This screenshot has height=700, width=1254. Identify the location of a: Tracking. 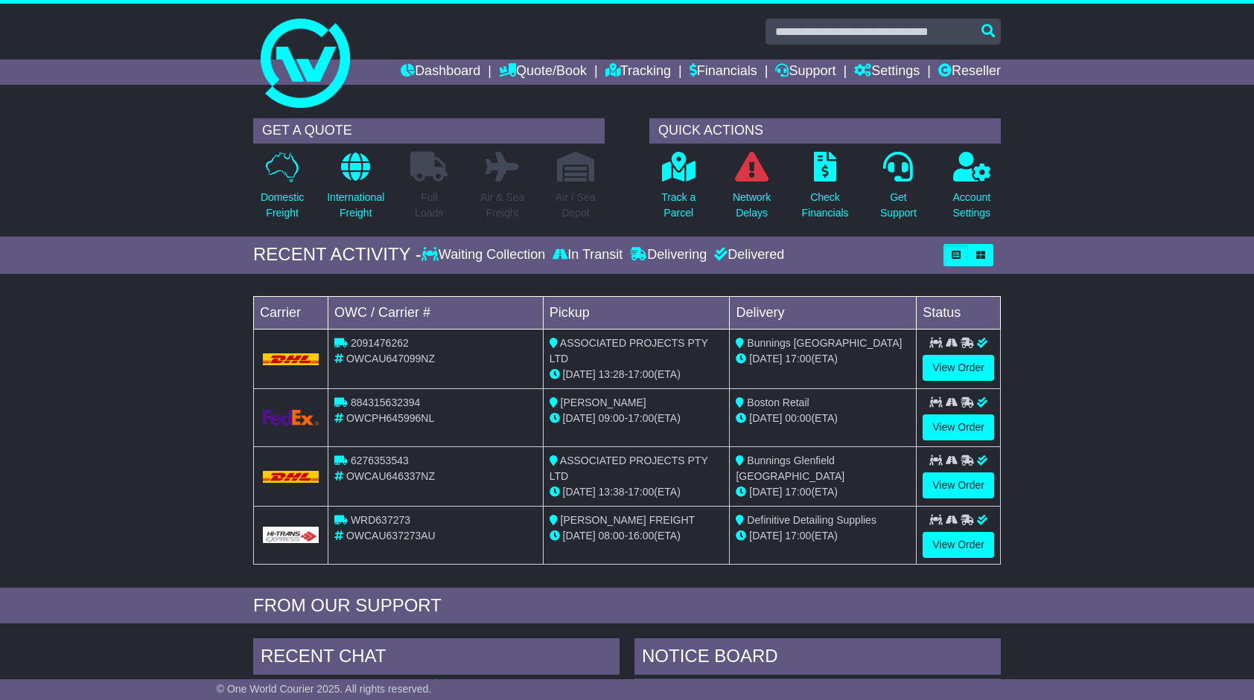
(638, 72).